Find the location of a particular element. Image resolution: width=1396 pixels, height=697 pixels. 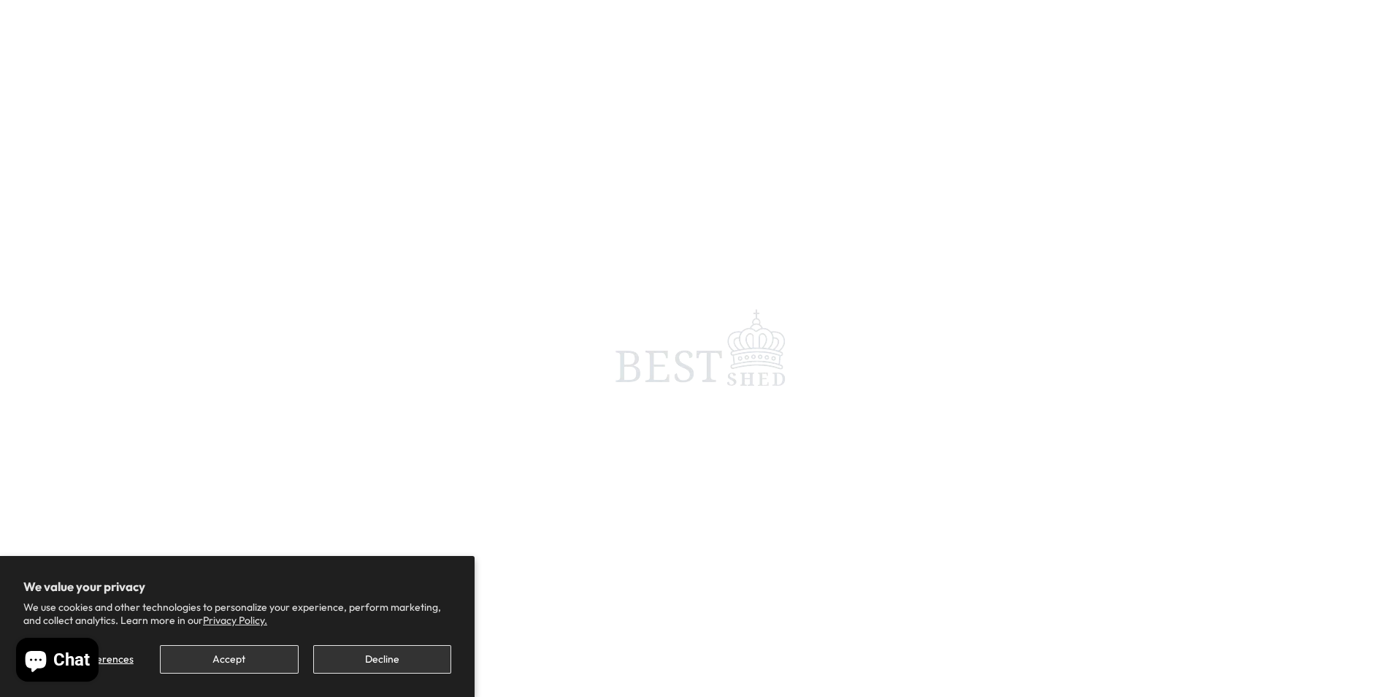

button: Accept is located at coordinates (229, 659).